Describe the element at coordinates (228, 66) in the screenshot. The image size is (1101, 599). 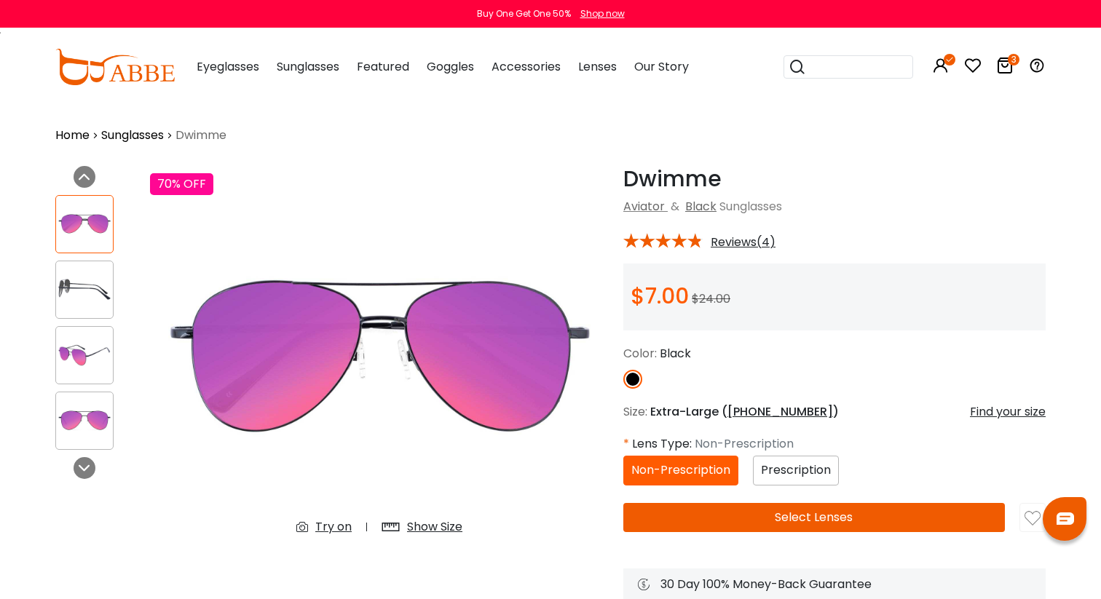
I see `span: Eyeglasses` at that location.